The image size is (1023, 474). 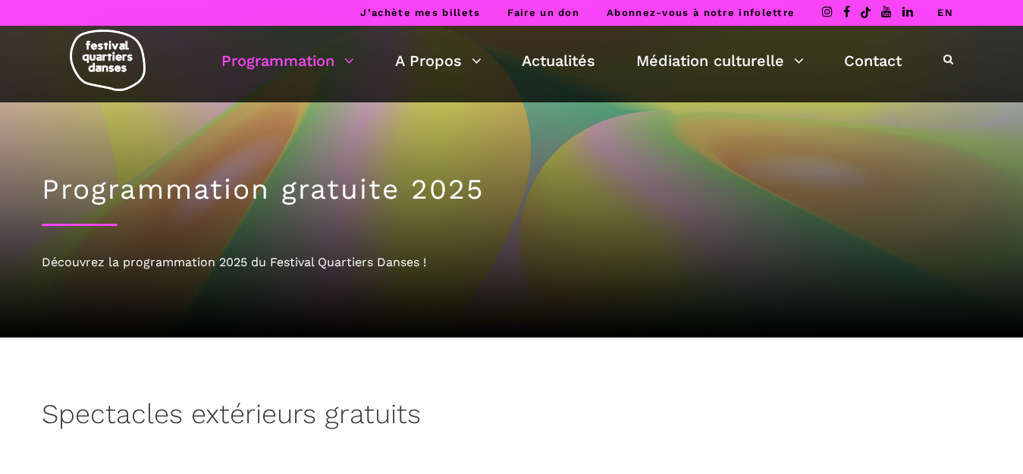 I want to click on a: Abonnez-vous à notre infolettre, so click(x=701, y=12).